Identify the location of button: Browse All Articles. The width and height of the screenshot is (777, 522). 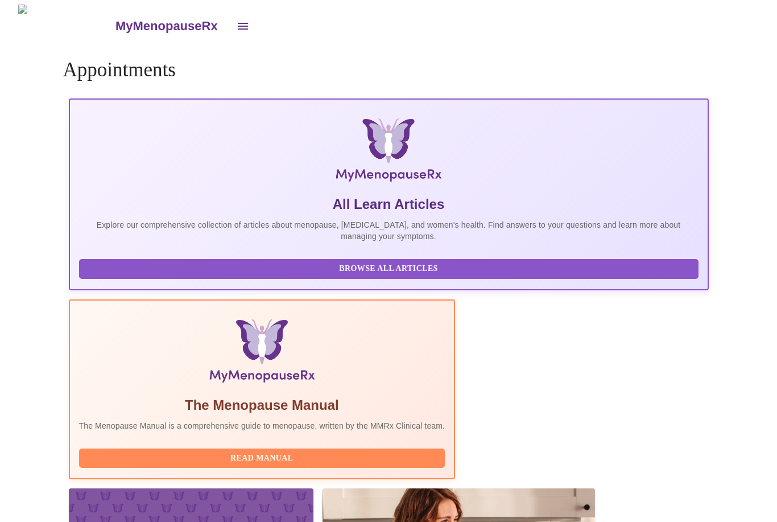
(389, 269).